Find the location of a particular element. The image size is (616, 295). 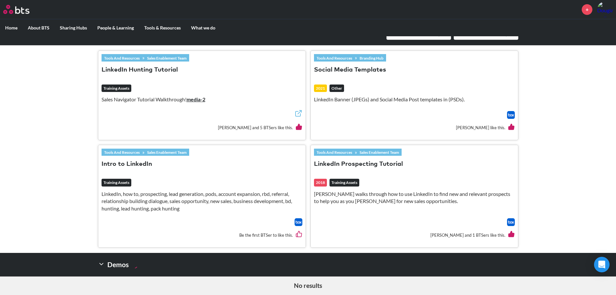

p: LinkedIn, how to, prospecting, lead generation, pods, account expansion, rbd, referral, relations... is located at coordinates (202, 201).